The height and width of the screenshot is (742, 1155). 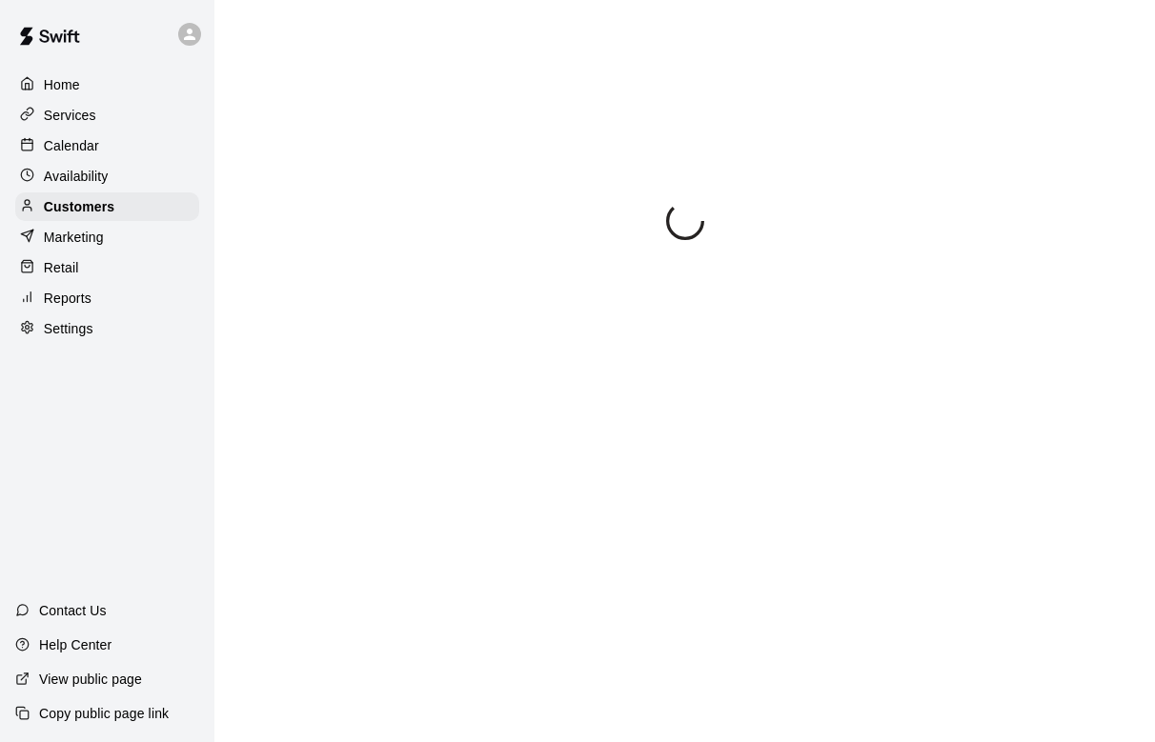 I want to click on div: Marketing, so click(x=107, y=237).